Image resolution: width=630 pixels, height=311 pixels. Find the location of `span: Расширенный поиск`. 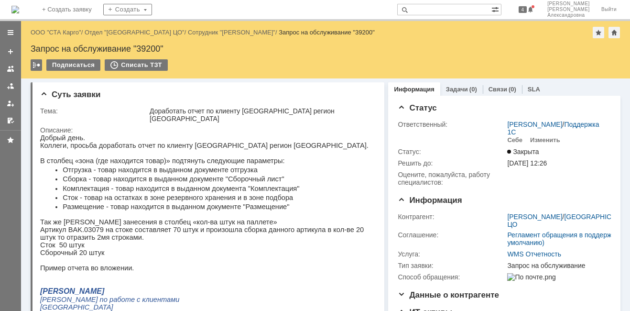

span: Расширенный поиск is located at coordinates (496, 9).